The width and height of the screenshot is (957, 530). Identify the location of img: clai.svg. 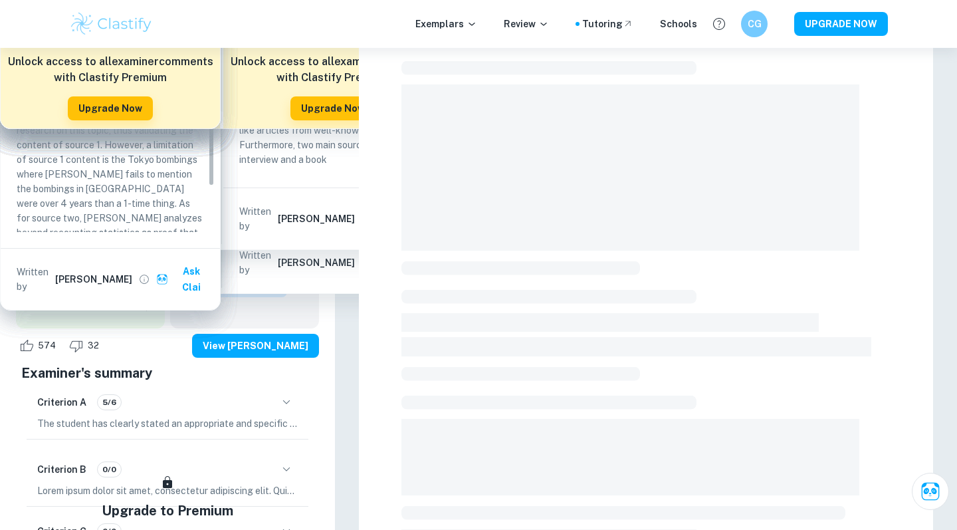
(162, 279).